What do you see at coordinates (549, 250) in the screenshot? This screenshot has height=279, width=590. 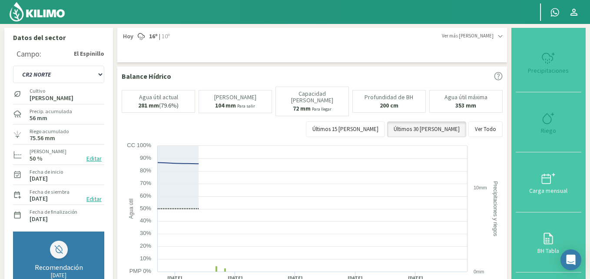 I see `div: BH Tabla` at bounding box center [549, 250].